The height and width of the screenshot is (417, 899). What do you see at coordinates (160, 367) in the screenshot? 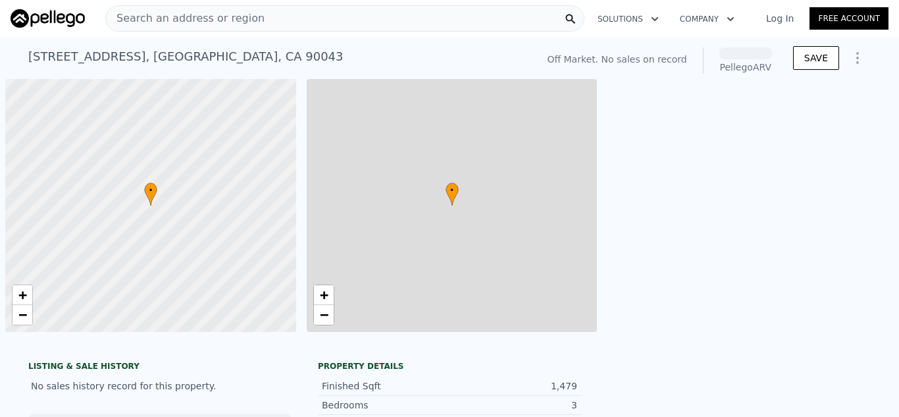
I see `div: LISTING & SALE HISTORY` at bounding box center [160, 367].